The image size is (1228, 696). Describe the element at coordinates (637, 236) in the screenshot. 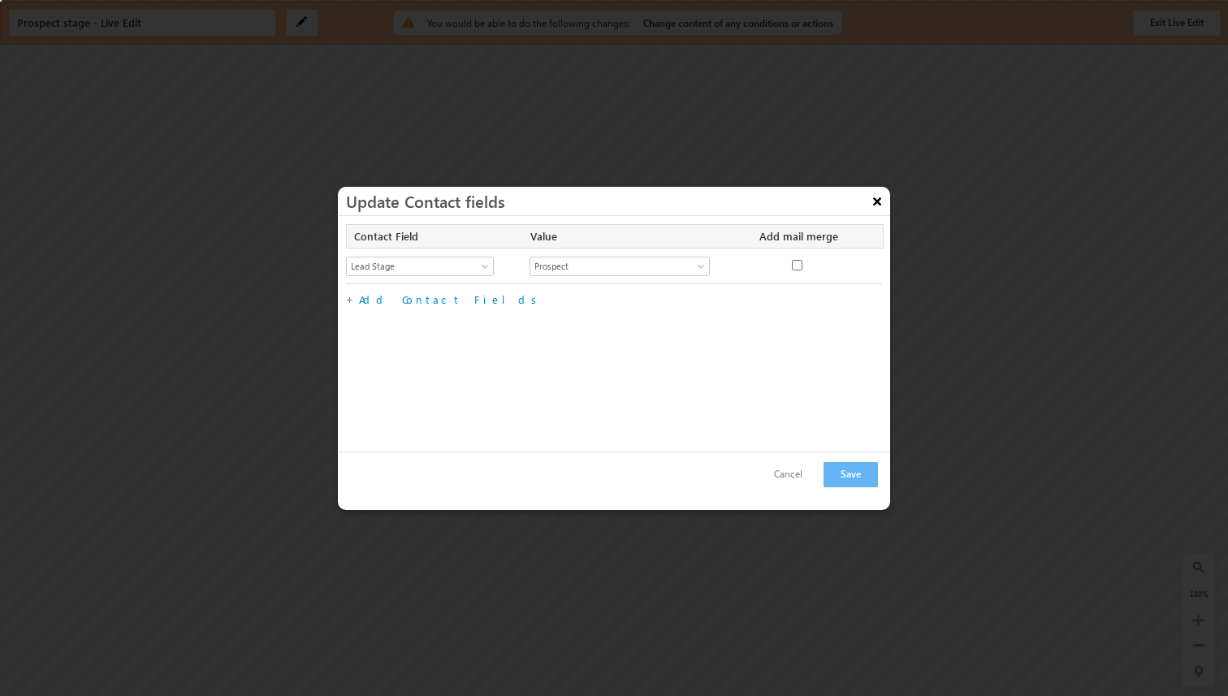

I see `div: Value` at that location.